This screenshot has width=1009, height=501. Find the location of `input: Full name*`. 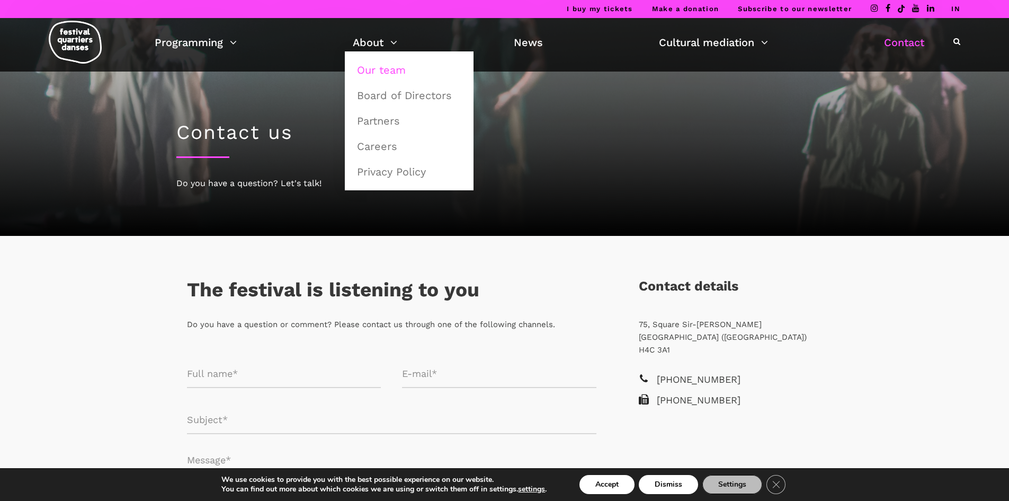

input: Full name* is located at coordinates (284, 373).